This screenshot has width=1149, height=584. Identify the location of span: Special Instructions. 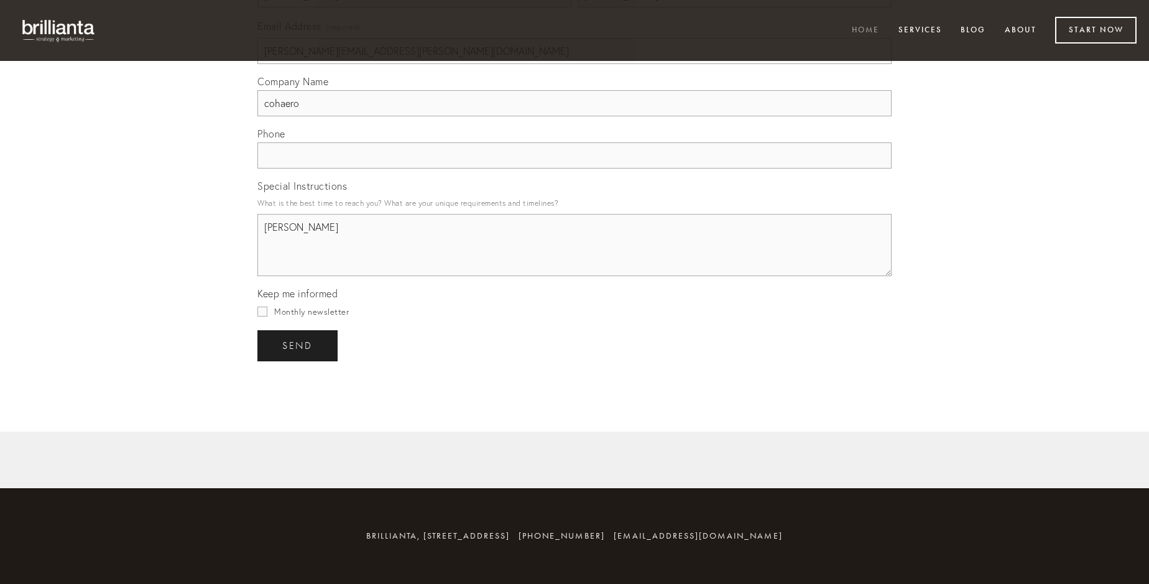
(302, 186).